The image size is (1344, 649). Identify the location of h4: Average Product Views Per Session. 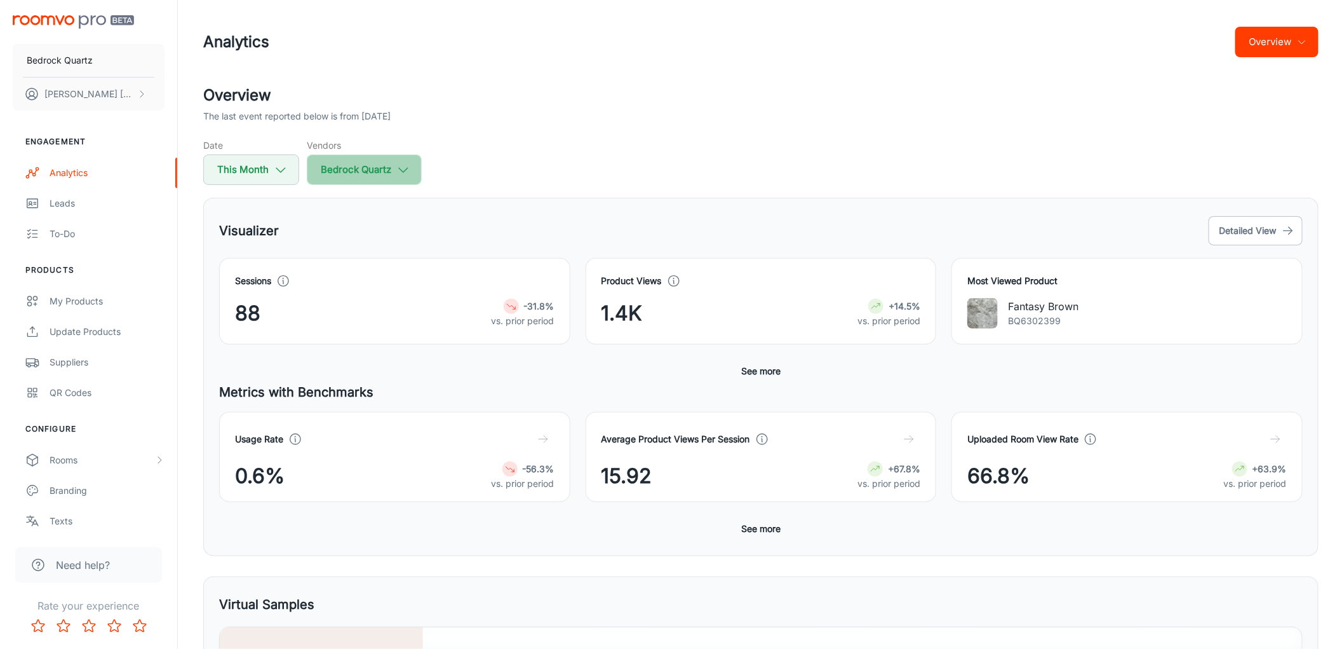
(676, 439).